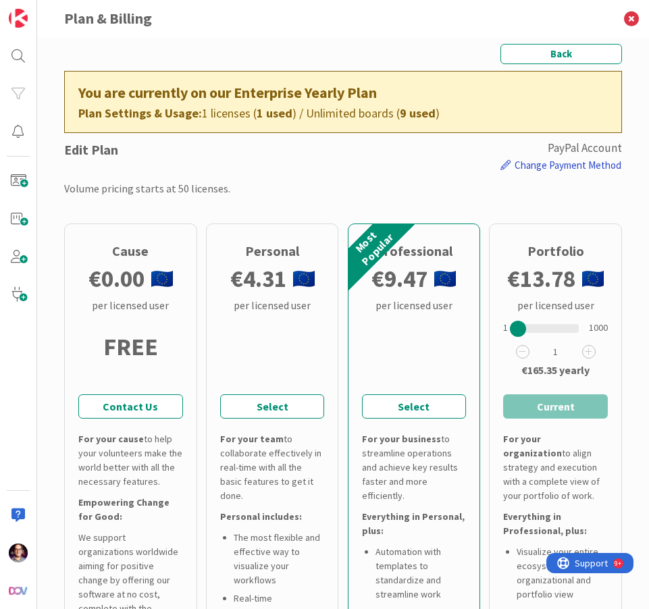 This screenshot has width=649, height=609. I want to click on a: Contact Us, so click(130, 407).